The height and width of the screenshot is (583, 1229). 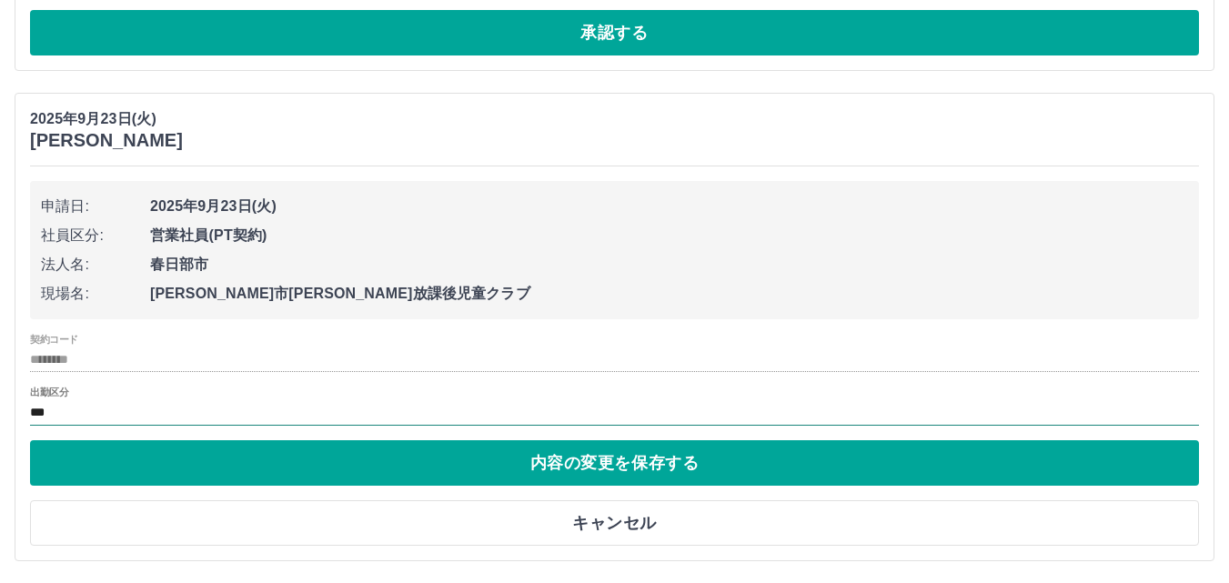 I want to click on button: 内容の変更を保存する, so click(x=614, y=463).